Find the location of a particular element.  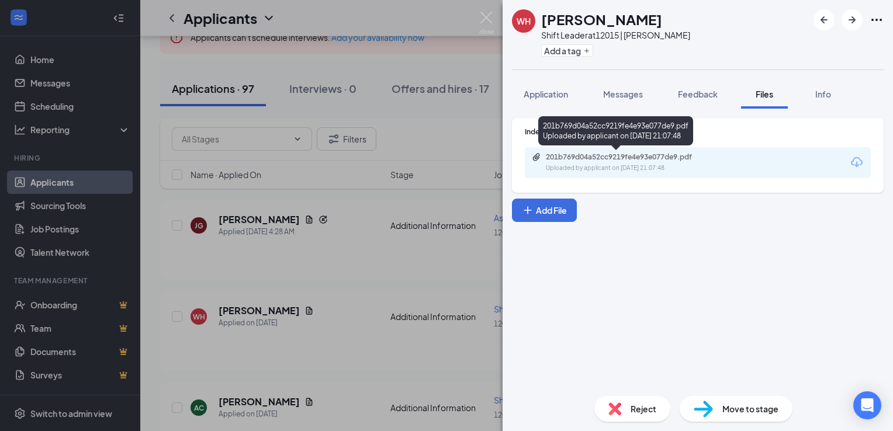

span: Info is located at coordinates (823, 94).